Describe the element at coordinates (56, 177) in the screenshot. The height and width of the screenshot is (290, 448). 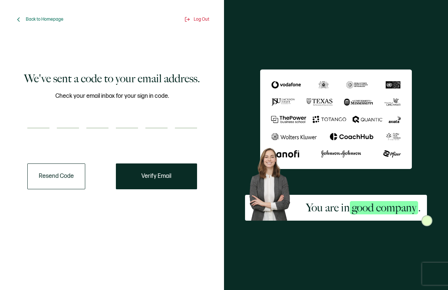
I see `button: Resend Code` at that location.